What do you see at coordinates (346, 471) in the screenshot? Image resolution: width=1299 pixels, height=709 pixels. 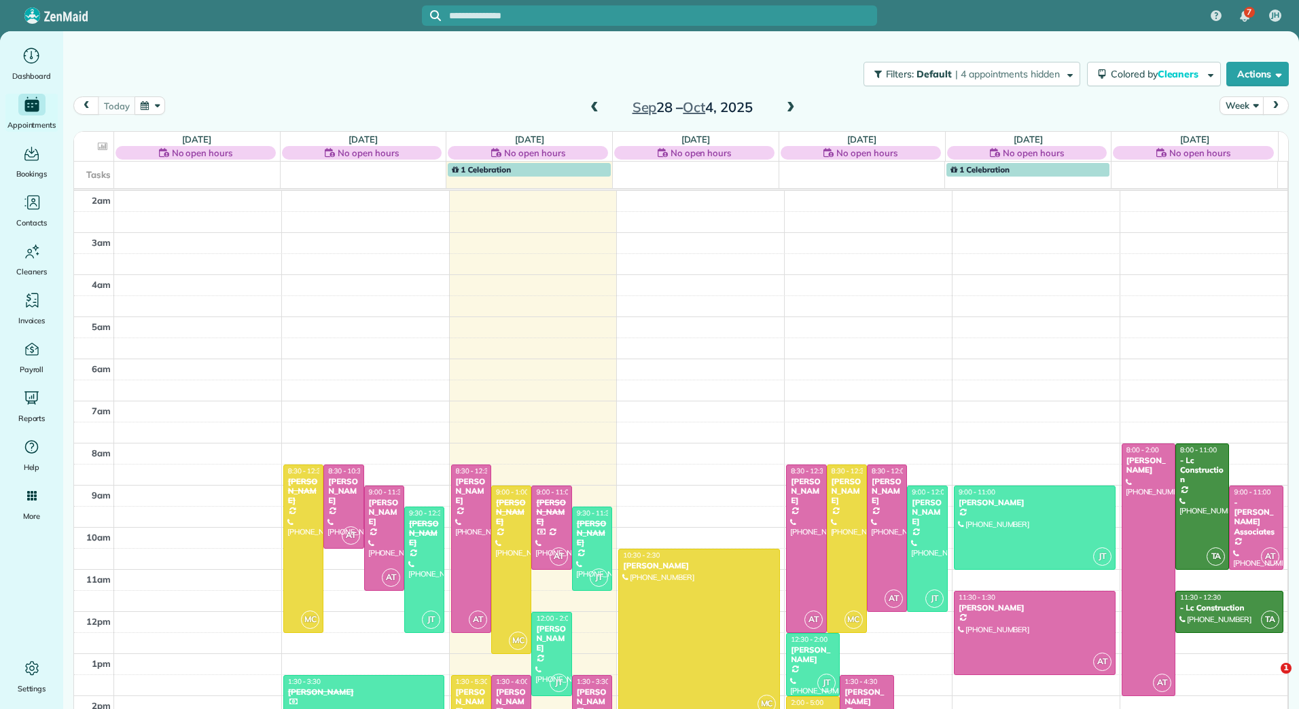 I see `span: 8:30 - 10:30` at bounding box center [346, 471].